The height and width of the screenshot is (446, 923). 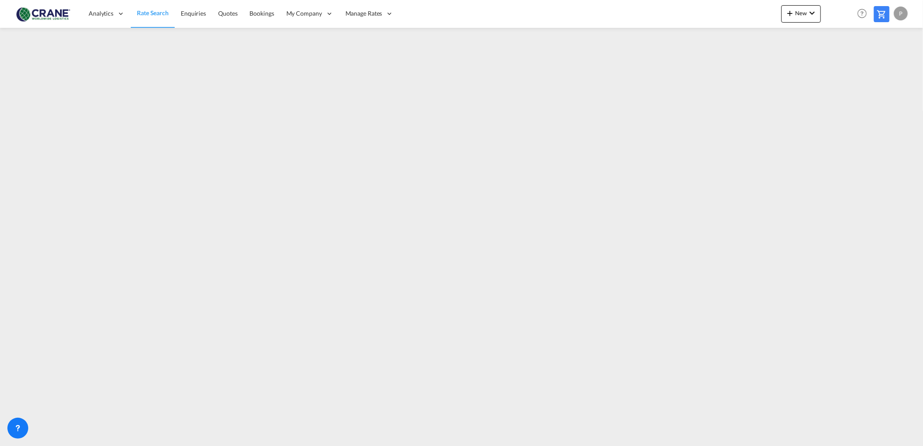 I want to click on span: New, so click(x=801, y=13).